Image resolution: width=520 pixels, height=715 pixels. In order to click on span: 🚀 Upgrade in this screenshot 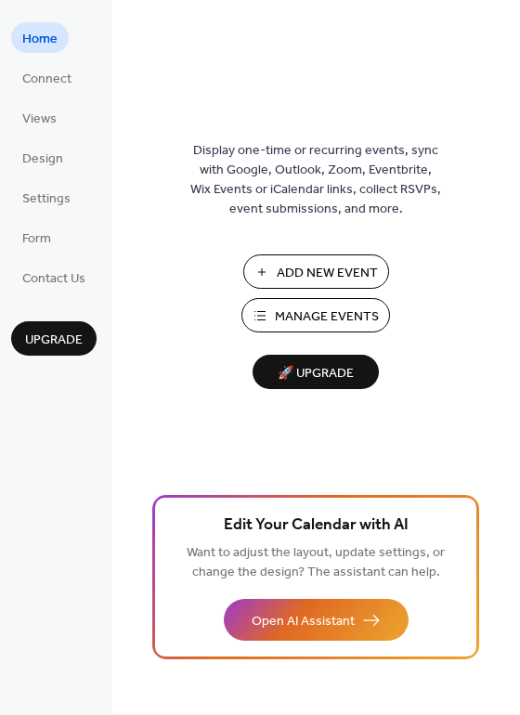, I will do `click(316, 373)`.